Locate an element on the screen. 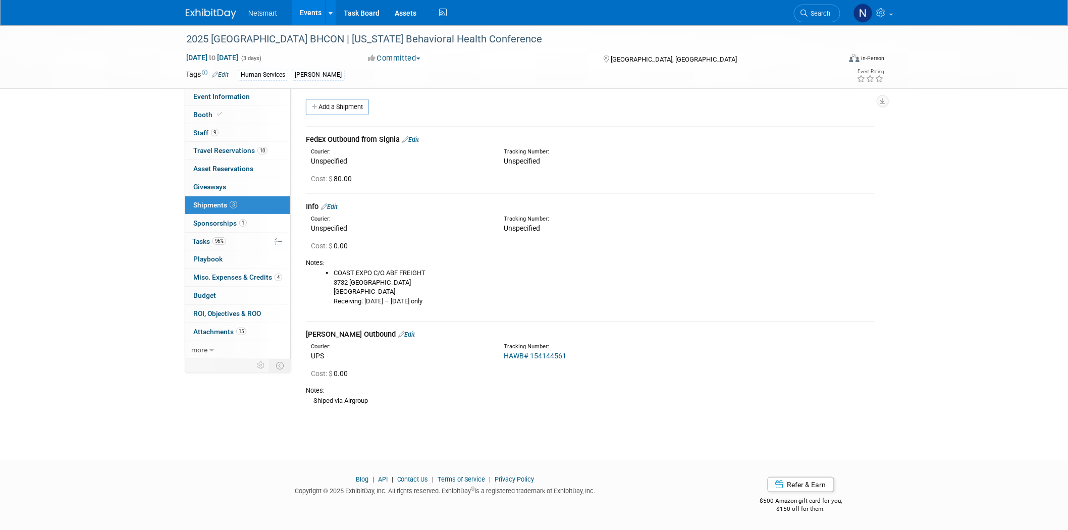  span: (3 days) is located at coordinates (251, 58).